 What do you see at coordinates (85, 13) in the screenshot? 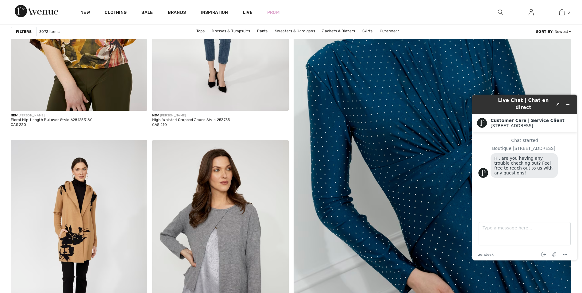
I see `a: New` at bounding box center [85, 13].